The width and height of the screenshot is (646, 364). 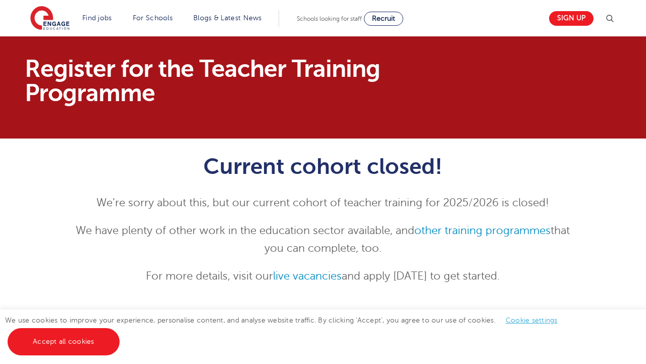 What do you see at coordinates (97, 18) in the screenshot?
I see `a: Find jobs` at bounding box center [97, 18].